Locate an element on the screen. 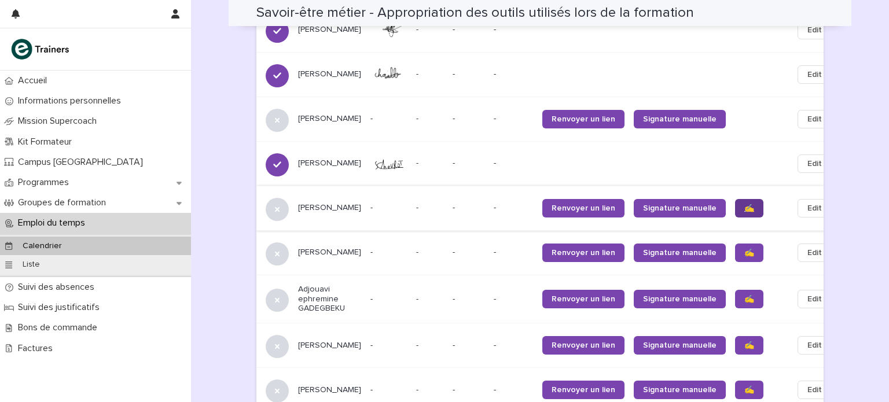 Image resolution: width=889 pixels, height=402 pixels. img: K0CqGN7SDeD6s4JG8KQk is located at coordinates (41, 49).